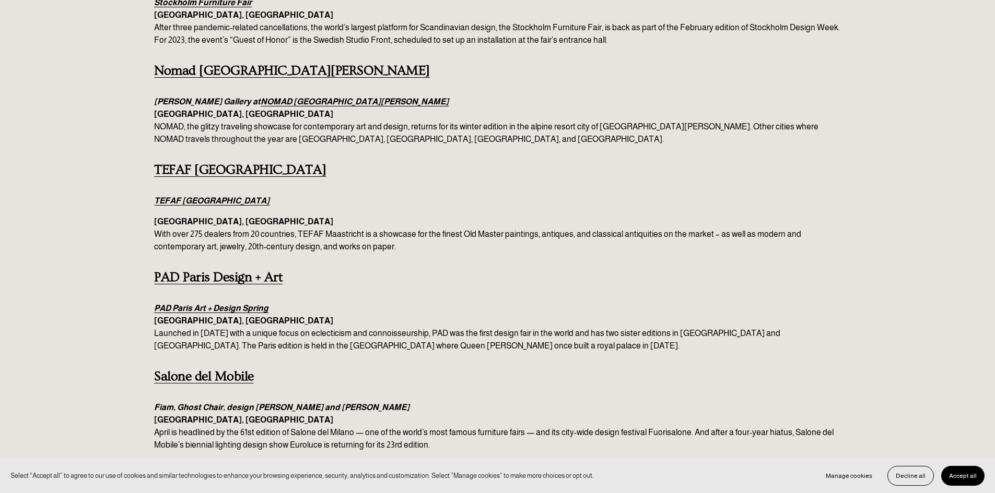 The width and height of the screenshot is (995, 493). I want to click on strong: PAD Paris Design + Art, so click(218, 277).